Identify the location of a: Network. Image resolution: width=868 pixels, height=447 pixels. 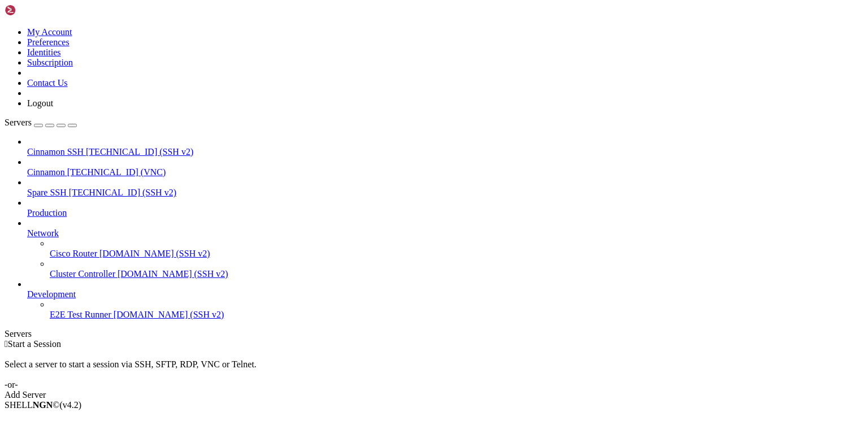
(445, 233).